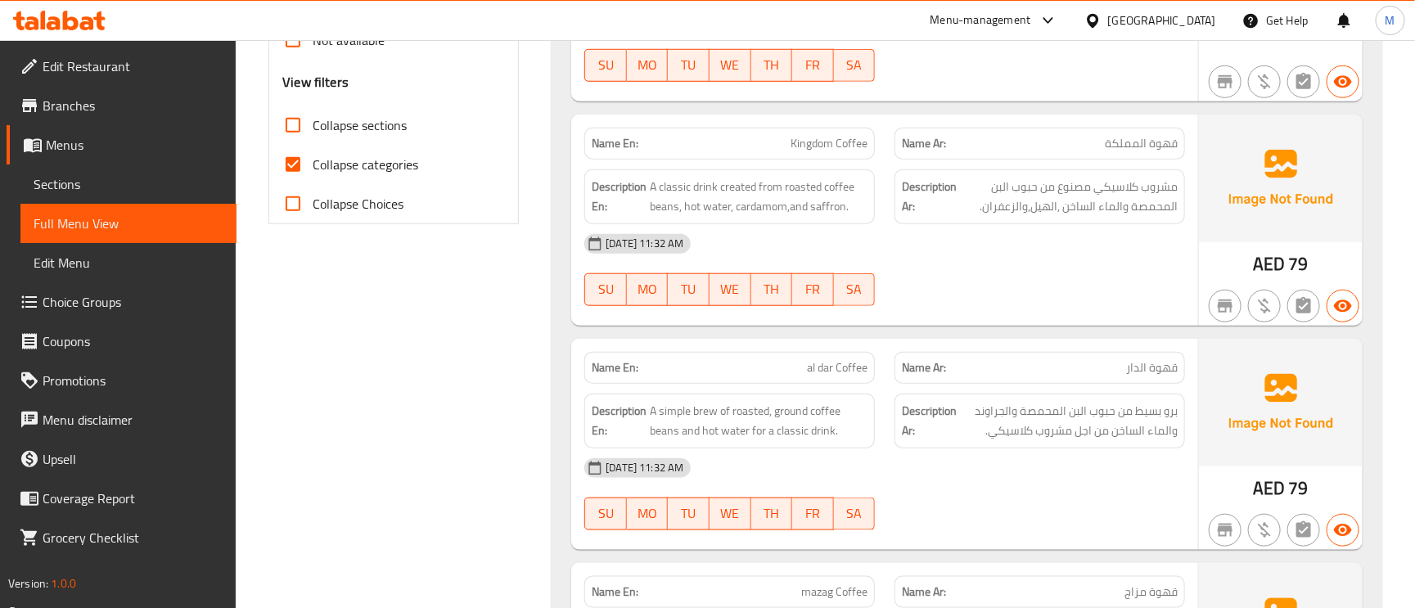 This screenshot has width=1415, height=608. I want to click on span: Collapse sections, so click(359, 125).